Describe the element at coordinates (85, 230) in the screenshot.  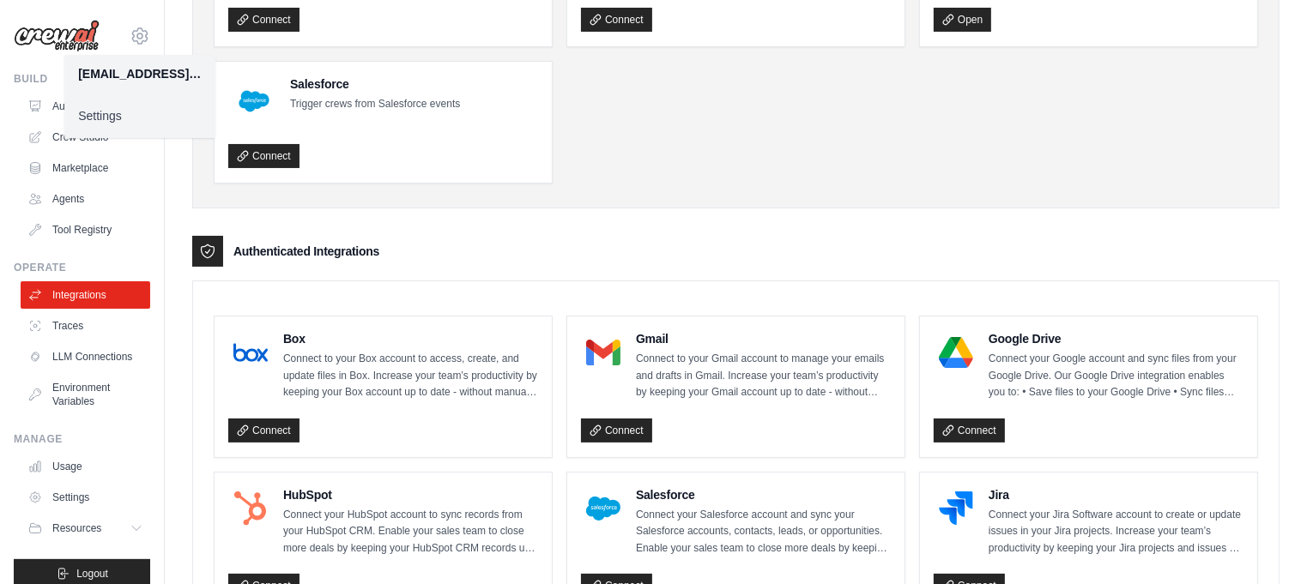
I see `a: Tool Registry` at that location.